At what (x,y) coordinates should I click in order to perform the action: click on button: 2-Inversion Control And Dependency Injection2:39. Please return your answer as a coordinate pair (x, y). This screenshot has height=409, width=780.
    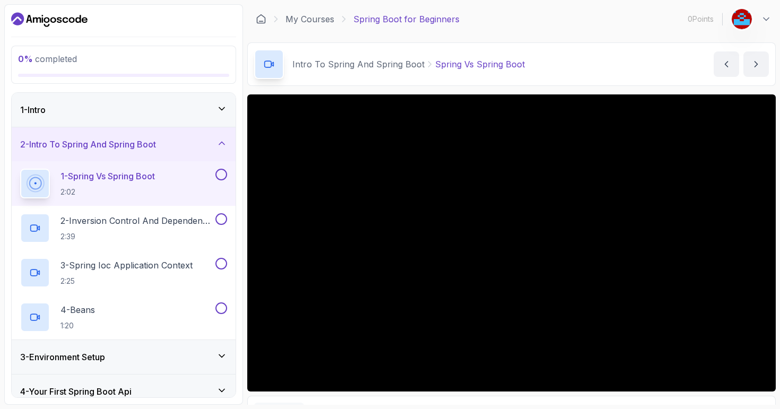
    Looking at the image, I should click on (124, 228).